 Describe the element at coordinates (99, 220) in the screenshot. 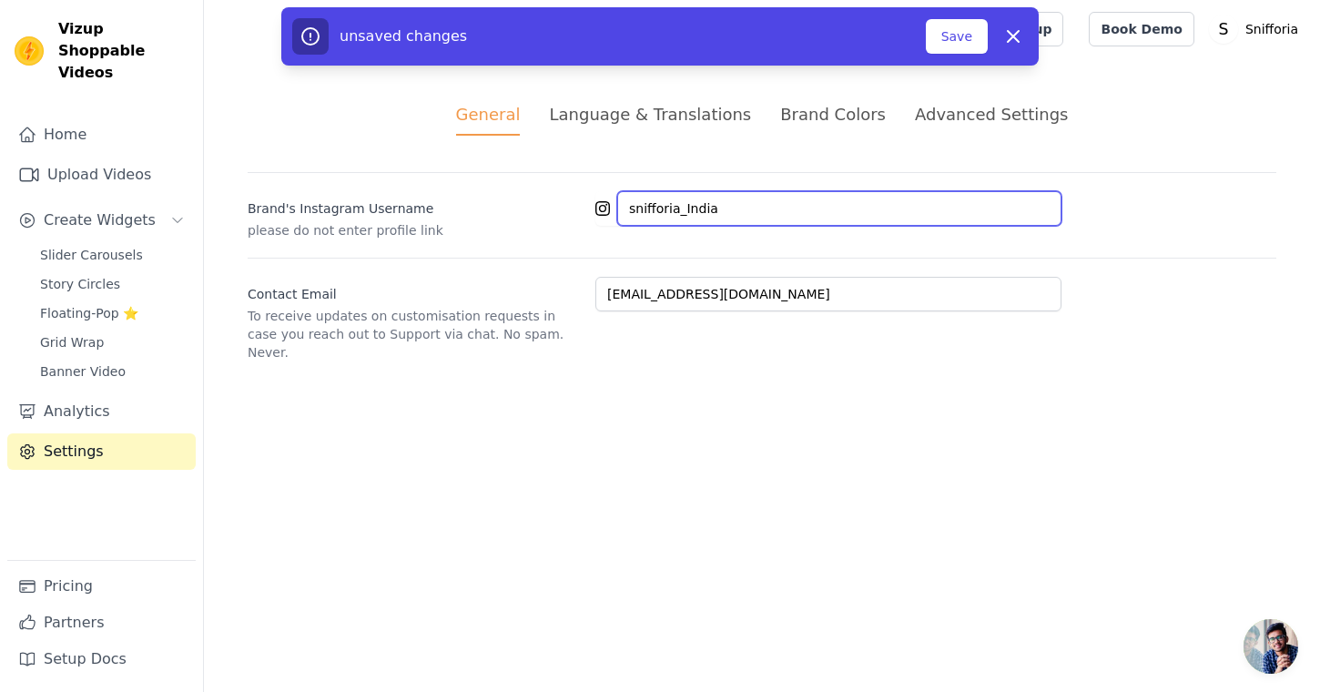

I see `span: Create Widgets` at that location.